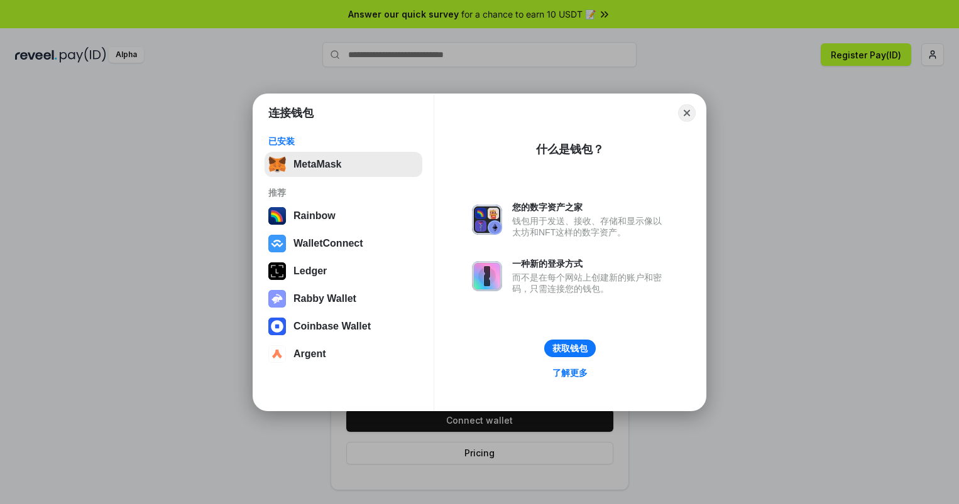  I want to click on div: Coinbase Wallet, so click(332, 327).